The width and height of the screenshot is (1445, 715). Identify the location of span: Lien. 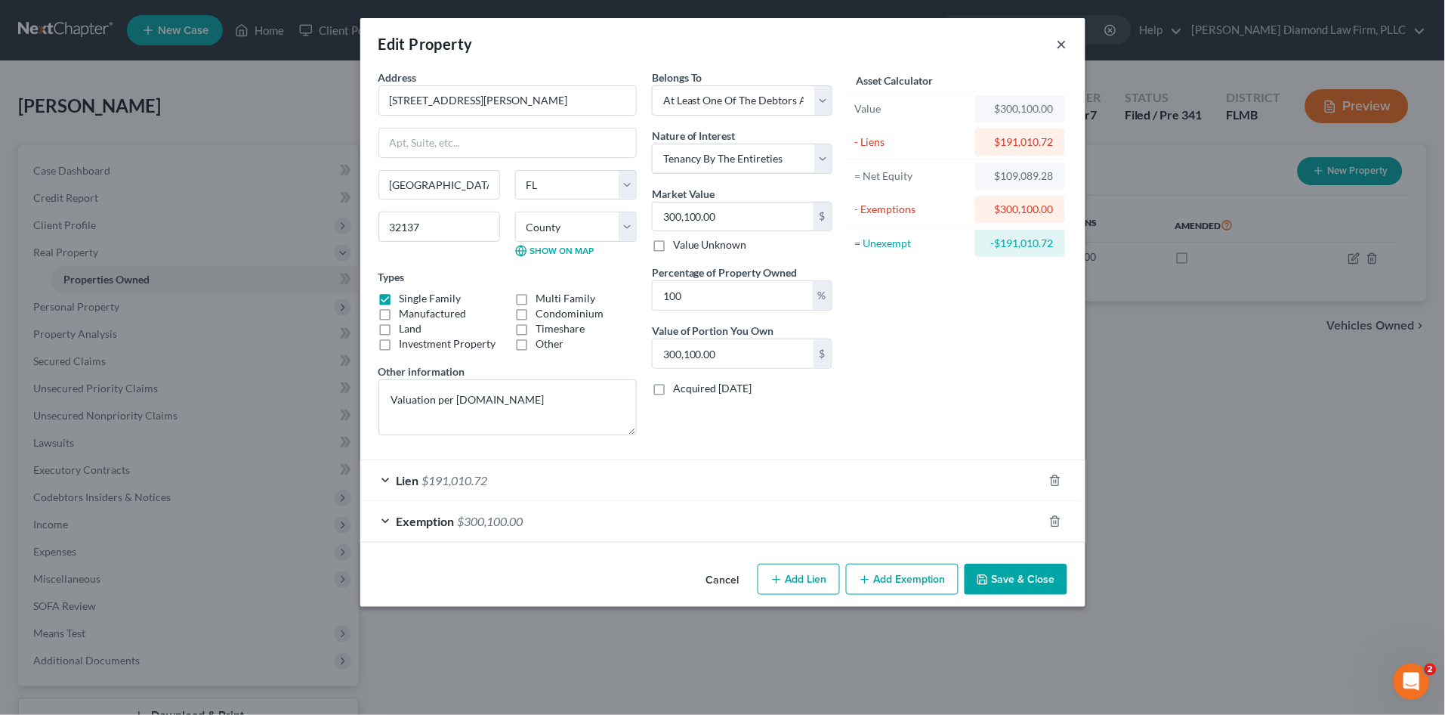
(408, 480).